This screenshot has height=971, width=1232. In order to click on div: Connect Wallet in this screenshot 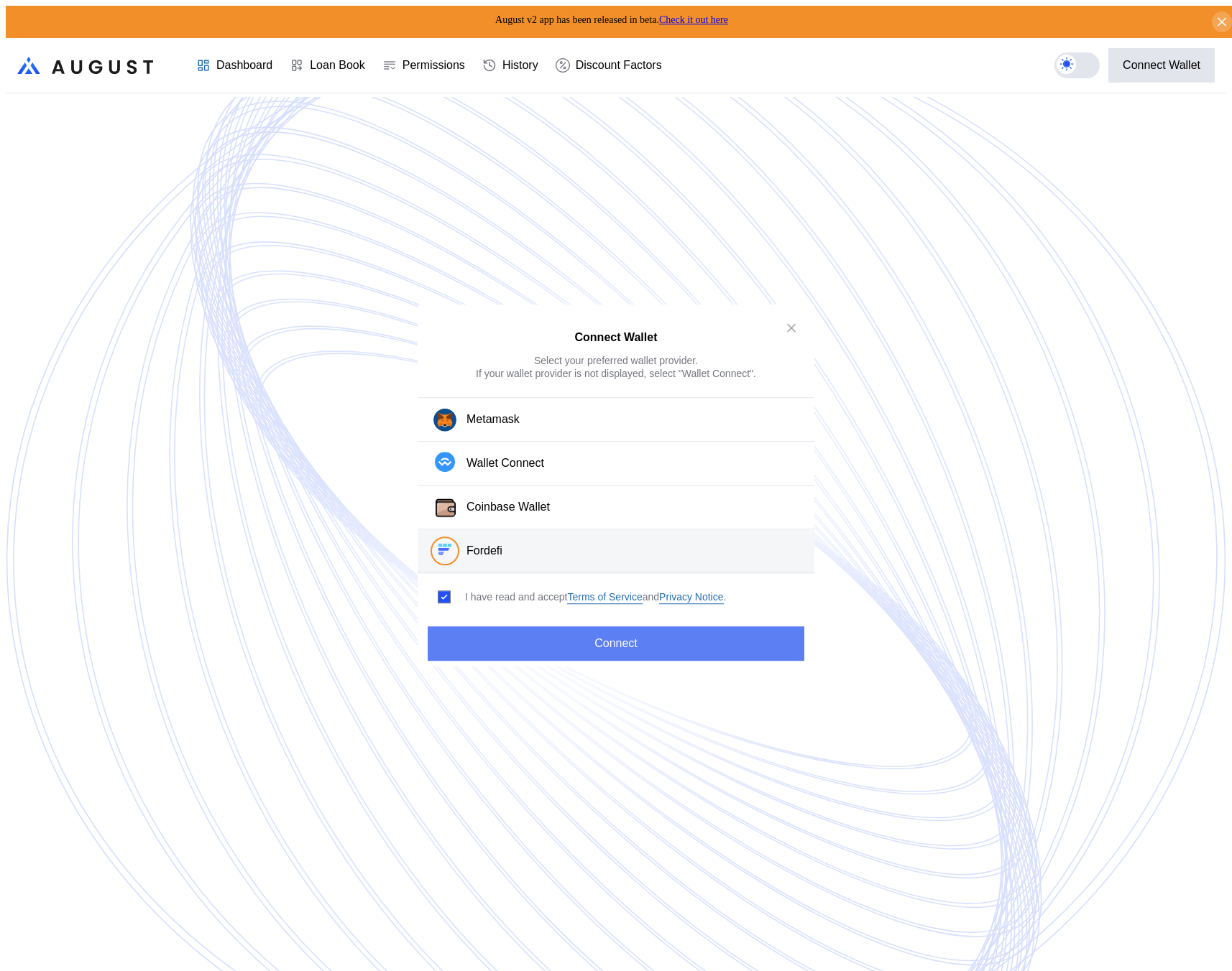, I will do `click(1161, 66)`.